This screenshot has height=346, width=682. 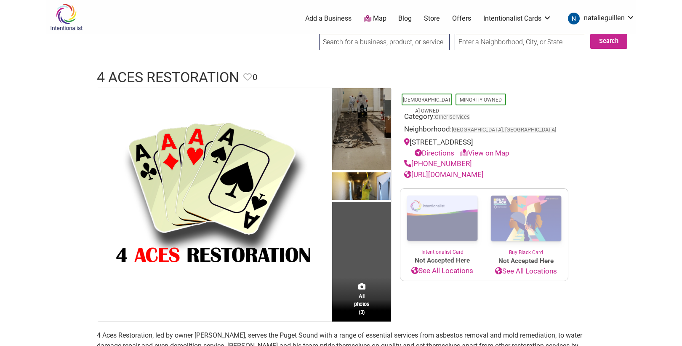 I want to click on img: Intentionalist Card, so click(x=442, y=218).